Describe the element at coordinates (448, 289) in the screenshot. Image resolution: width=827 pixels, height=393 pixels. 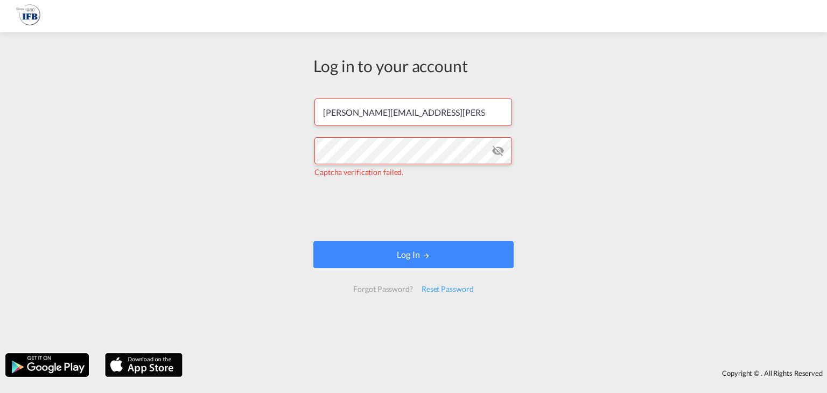
I see `div: Reset Password` at that location.